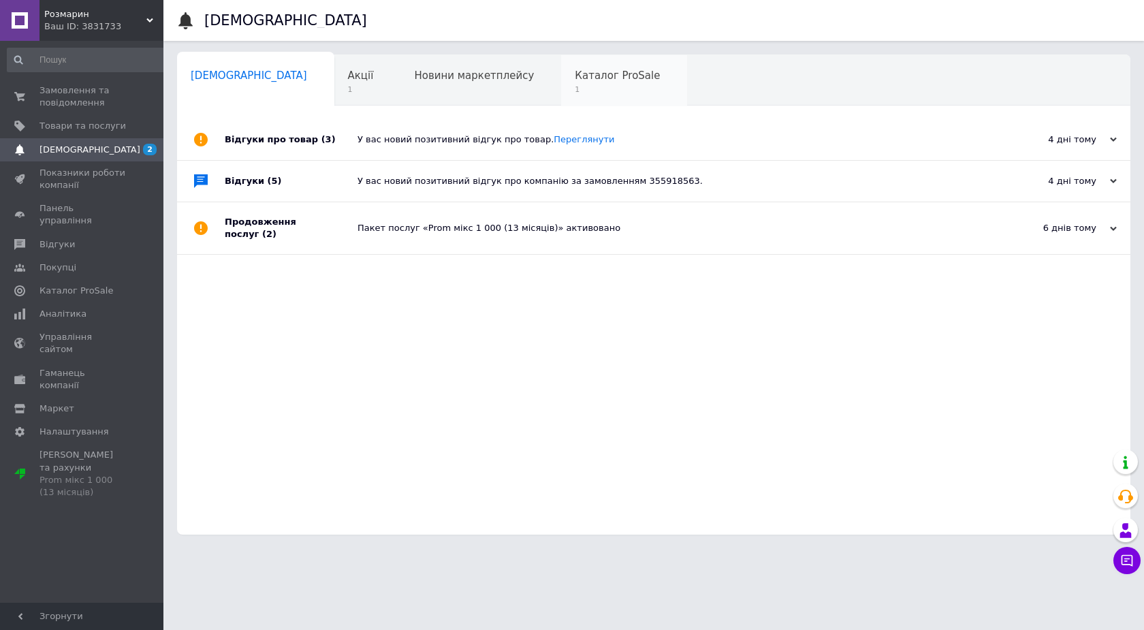  I want to click on span: Акції, so click(361, 76).